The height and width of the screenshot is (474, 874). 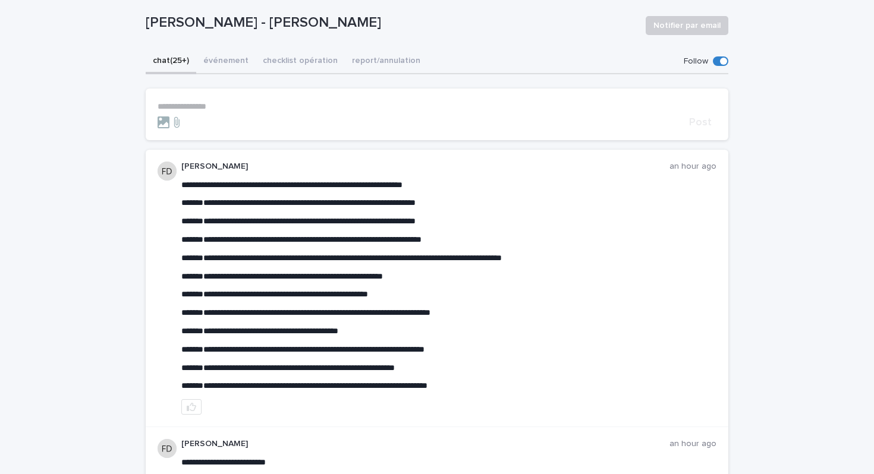 What do you see at coordinates (700, 122) in the screenshot?
I see `button: Post` at bounding box center [700, 122].